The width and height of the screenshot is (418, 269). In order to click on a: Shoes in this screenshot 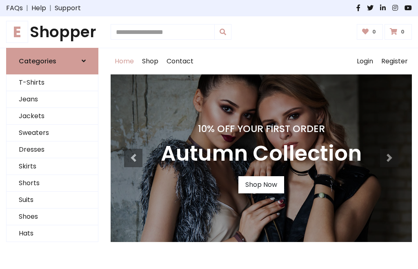, I will do `click(52, 216)`.